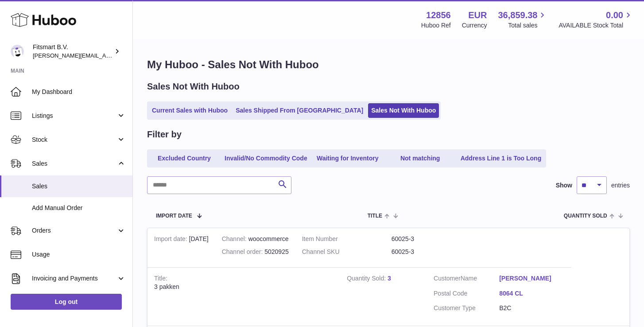 Image resolution: width=644 pixels, height=327 pixels. I want to click on span: Listings, so click(74, 116).